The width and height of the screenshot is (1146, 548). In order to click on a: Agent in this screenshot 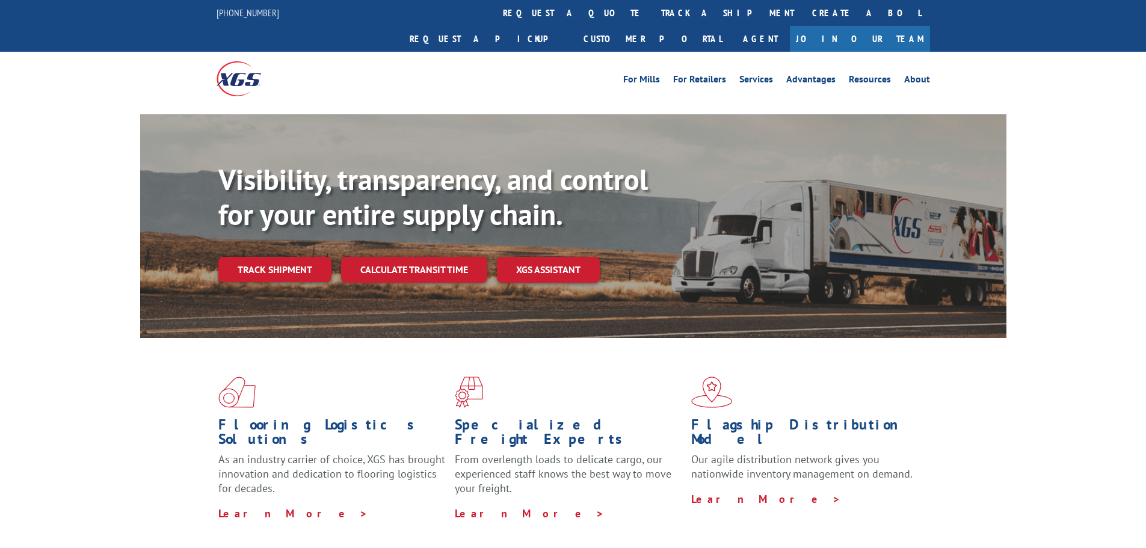, I will do `click(760, 39)`.